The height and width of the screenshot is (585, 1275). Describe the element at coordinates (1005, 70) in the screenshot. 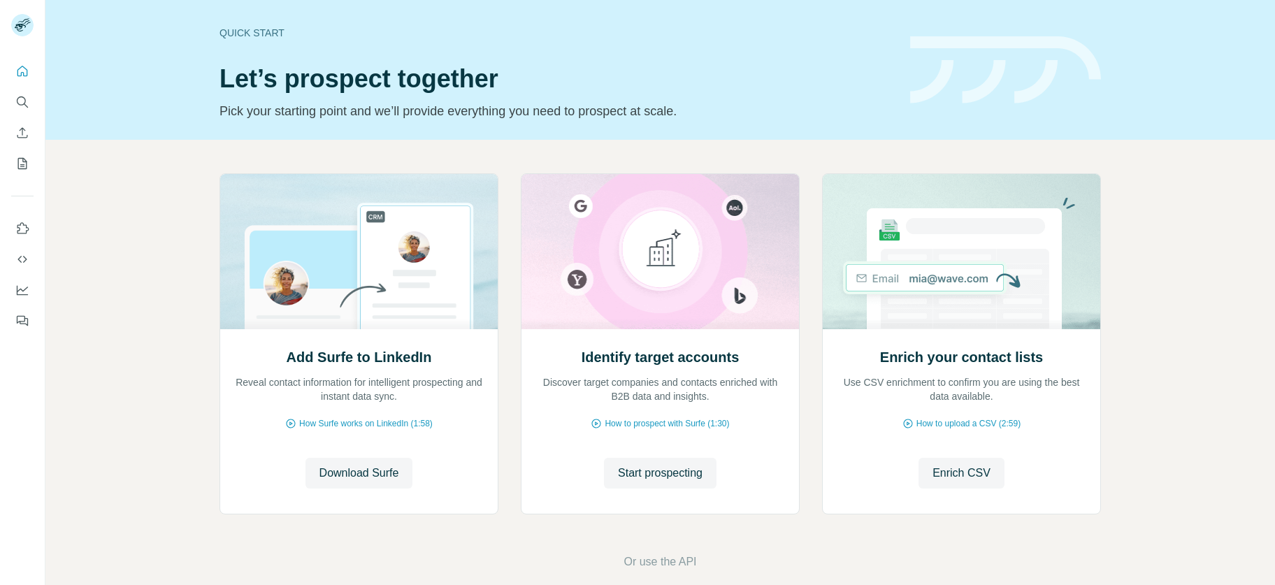

I see `img: banner` at that location.